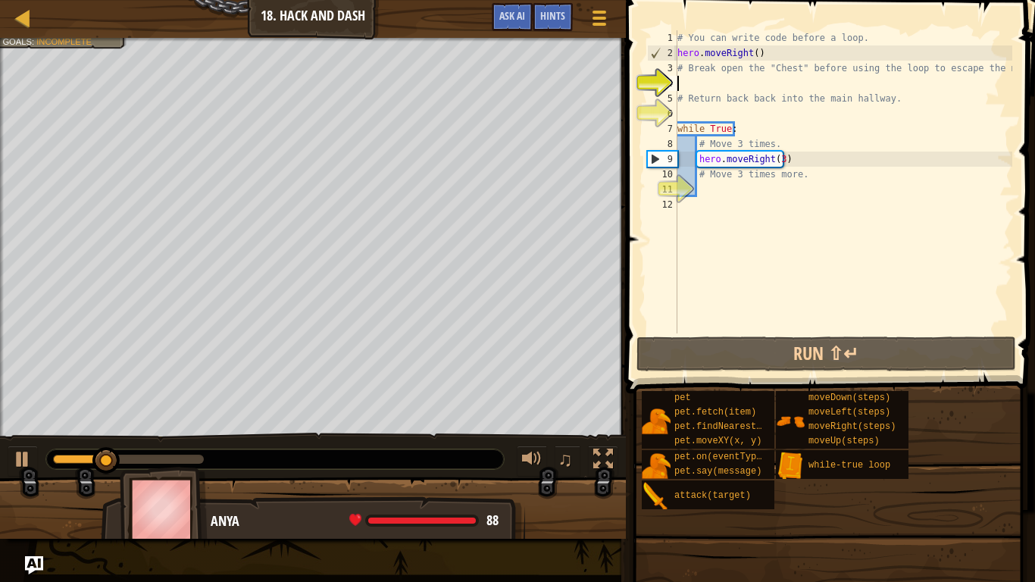 Image resolution: width=1035 pixels, height=582 pixels. I want to click on span: 88, so click(492, 520).